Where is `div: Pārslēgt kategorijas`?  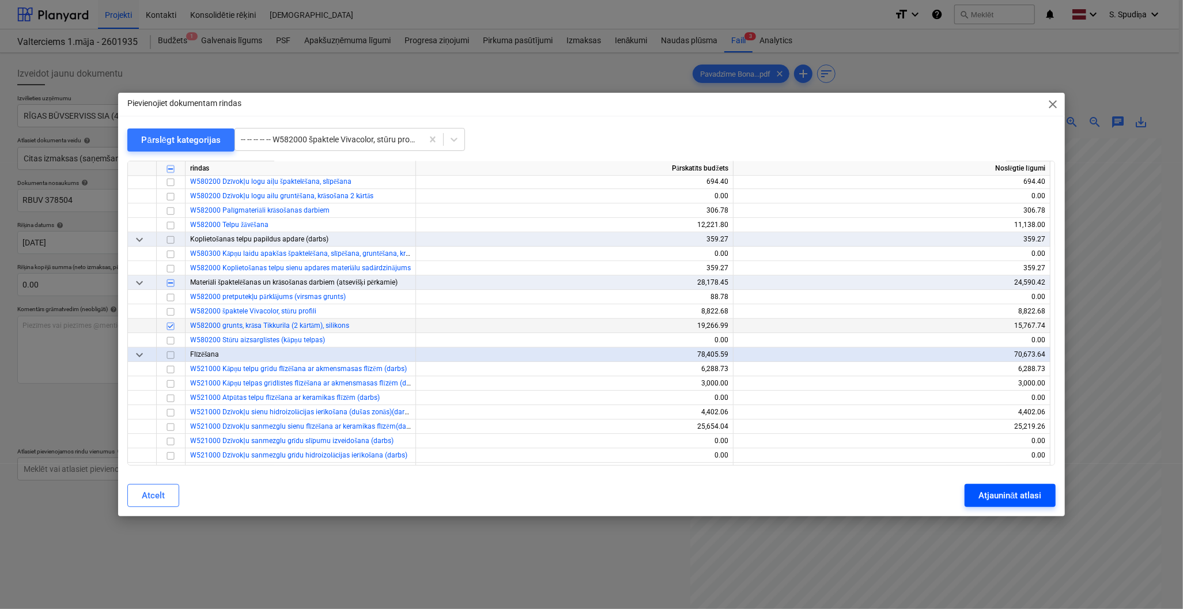
div: Pārslēgt kategorijas is located at coordinates (181, 140).